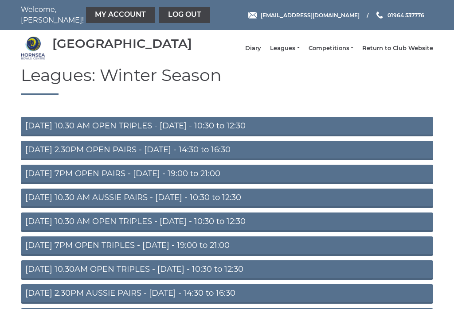 This screenshot has width=454, height=309. I want to click on a: Competitions, so click(330, 48).